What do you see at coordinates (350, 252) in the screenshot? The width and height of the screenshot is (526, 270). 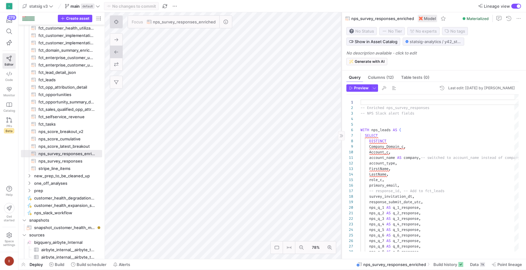 I see `div: 28` at bounding box center [350, 252].